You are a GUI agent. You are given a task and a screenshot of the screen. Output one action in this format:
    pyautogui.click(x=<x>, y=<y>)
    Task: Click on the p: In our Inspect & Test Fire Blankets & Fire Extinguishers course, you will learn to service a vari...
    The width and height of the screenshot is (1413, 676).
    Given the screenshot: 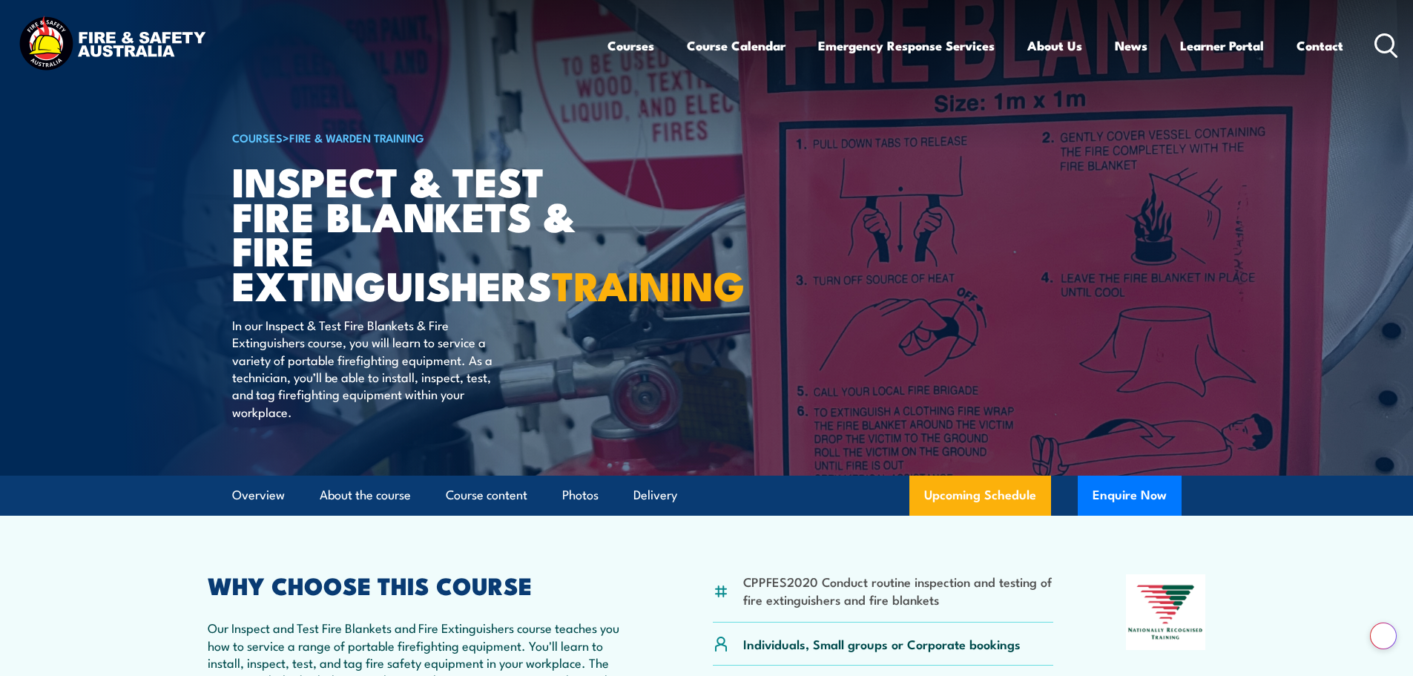 What is the action you would take?
    pyautogui.click(x=367, y=368)
    